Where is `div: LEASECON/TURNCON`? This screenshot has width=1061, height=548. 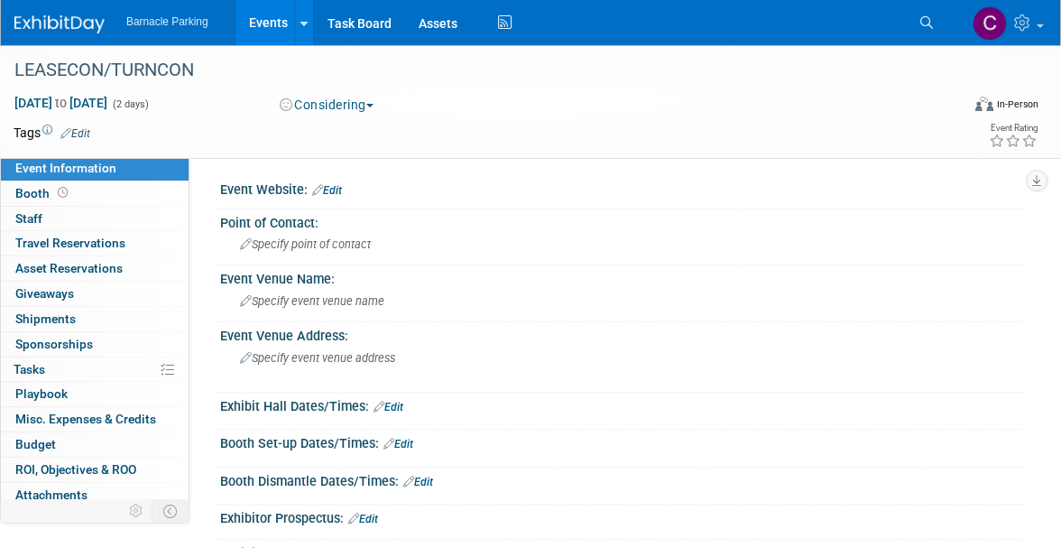 div: LEASECON/TURNCON is located at coordinates (473, 70).